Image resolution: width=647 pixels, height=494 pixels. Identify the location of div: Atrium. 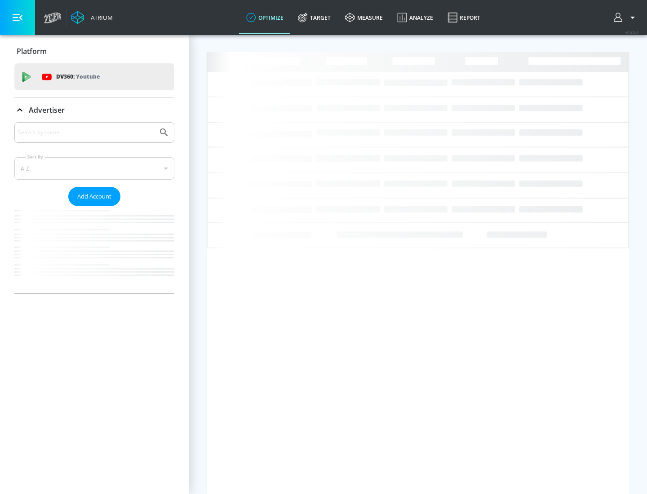
(100, 18).